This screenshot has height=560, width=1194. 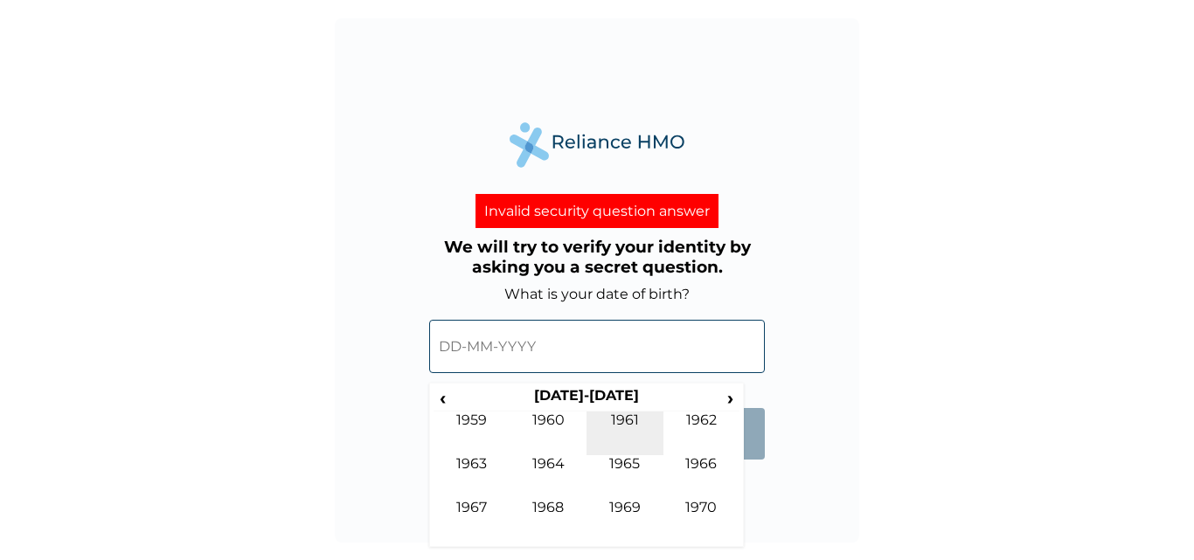 What do you see at coordinates (549, 434) in the screenshot?
I see `td: 1960` at bounding box center [549, 434].